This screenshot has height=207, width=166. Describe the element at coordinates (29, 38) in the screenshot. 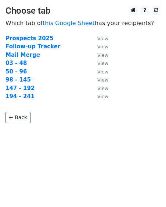

I see `a: Prospects 2025` at that location.